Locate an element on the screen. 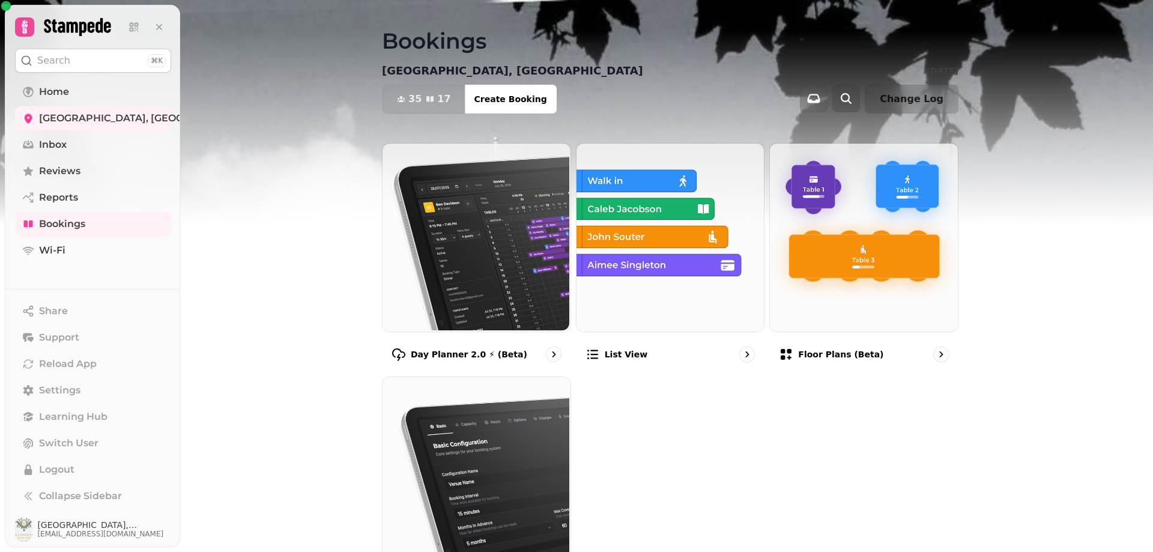 This screenshot has width=1153, height=552. p: Search is located at coordinates (53, 61).